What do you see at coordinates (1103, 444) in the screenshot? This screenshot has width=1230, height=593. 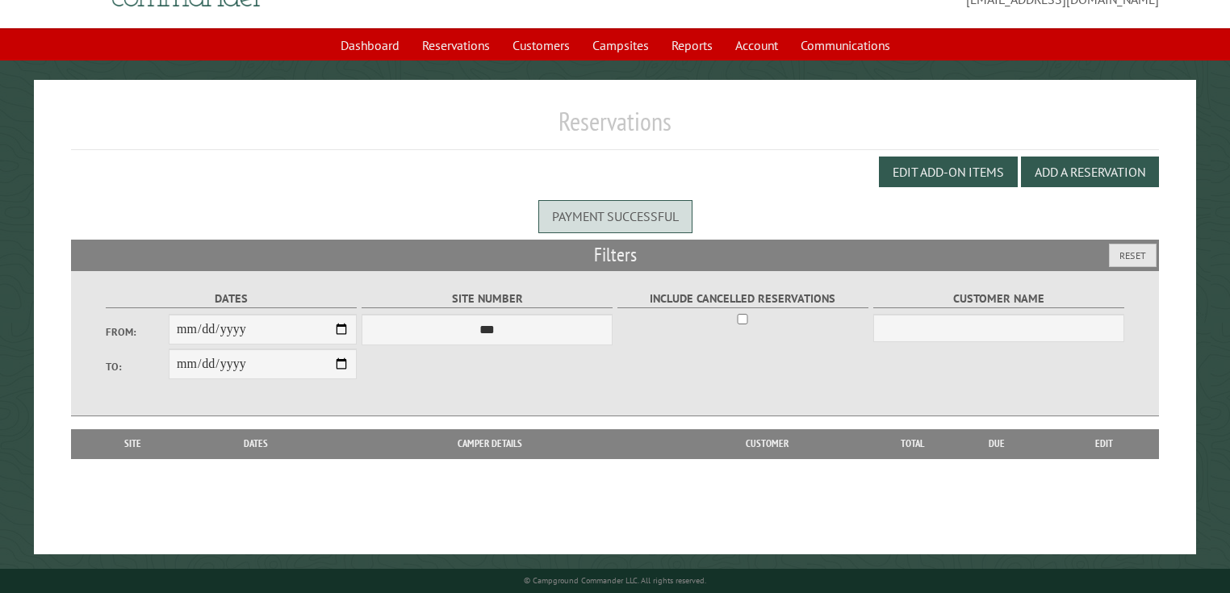 I see `th: Edit` at bounding box center [1103, 444].